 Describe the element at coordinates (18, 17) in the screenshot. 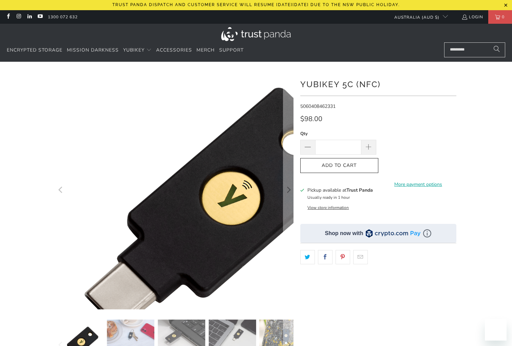

I see `a: Trust Panda Australia on Instagram` at that location.